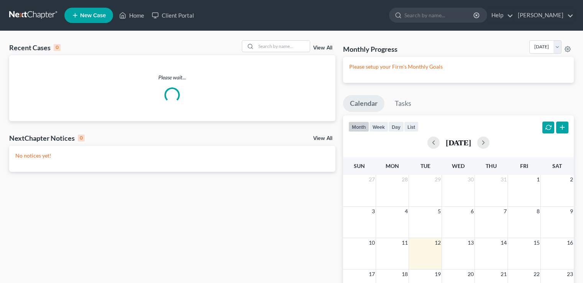 This screenshot has height=283, width=583. I want to click on span: Mon, so click(392, 166).